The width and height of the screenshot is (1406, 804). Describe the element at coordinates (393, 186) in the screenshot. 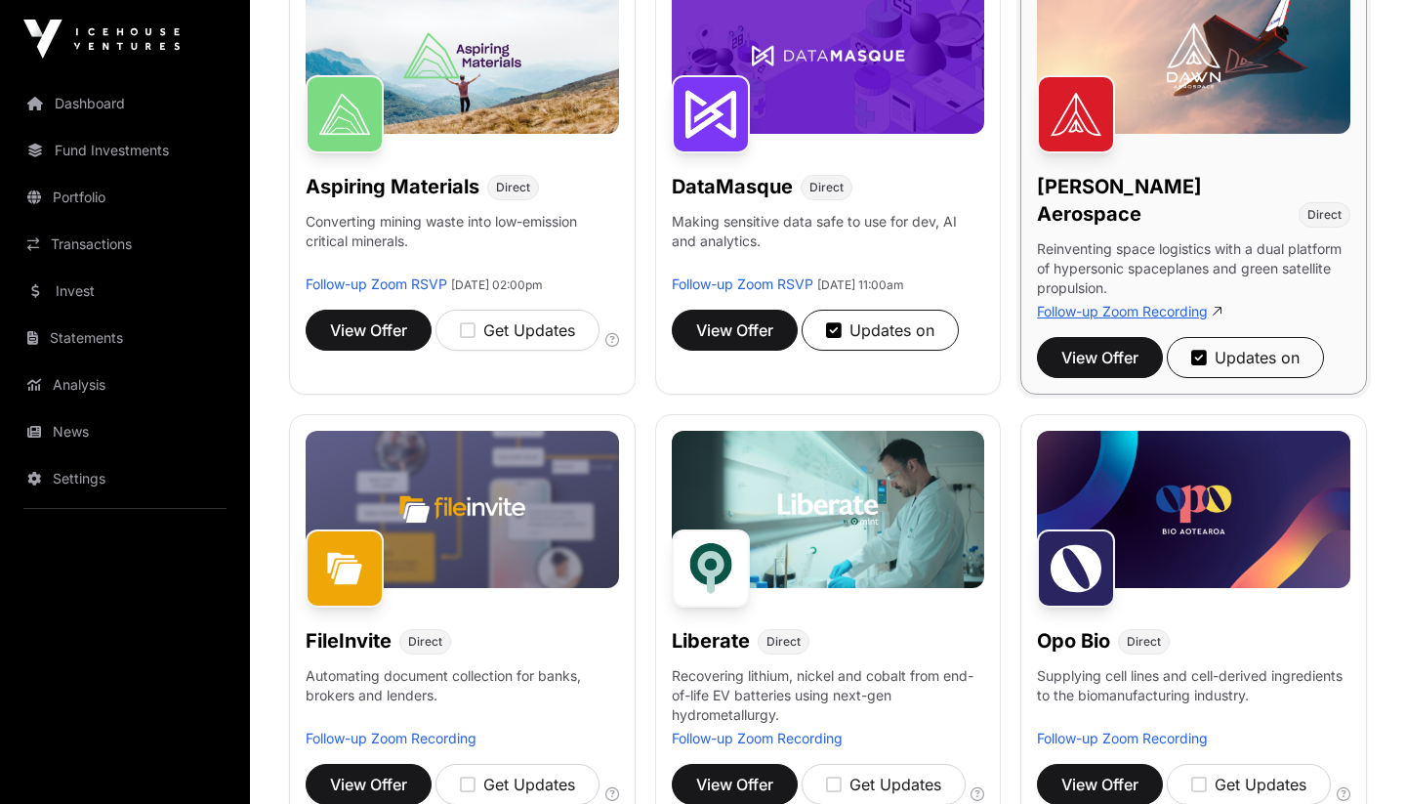

I see `h1: Aspiring Materials` at that location.